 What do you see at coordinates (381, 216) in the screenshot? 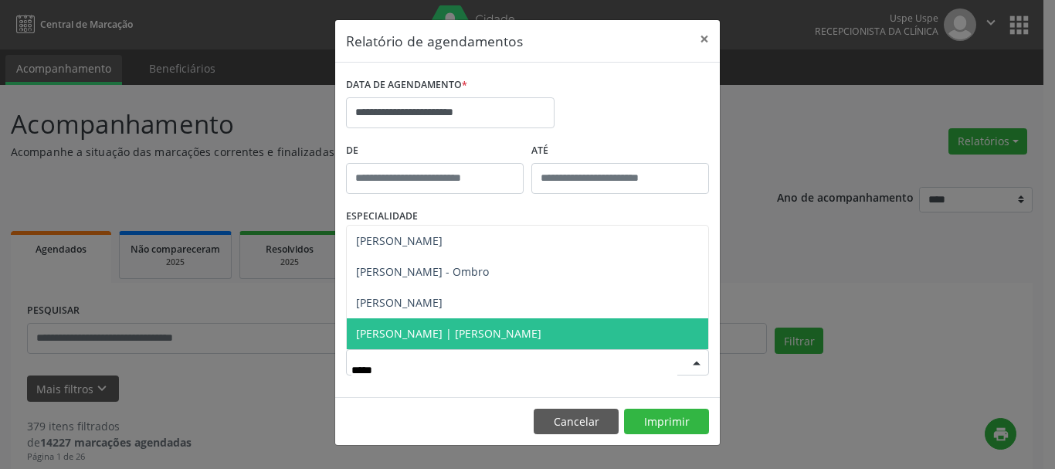
I see `label: ESPECIALIDADE` at bounding box center [381, 216].